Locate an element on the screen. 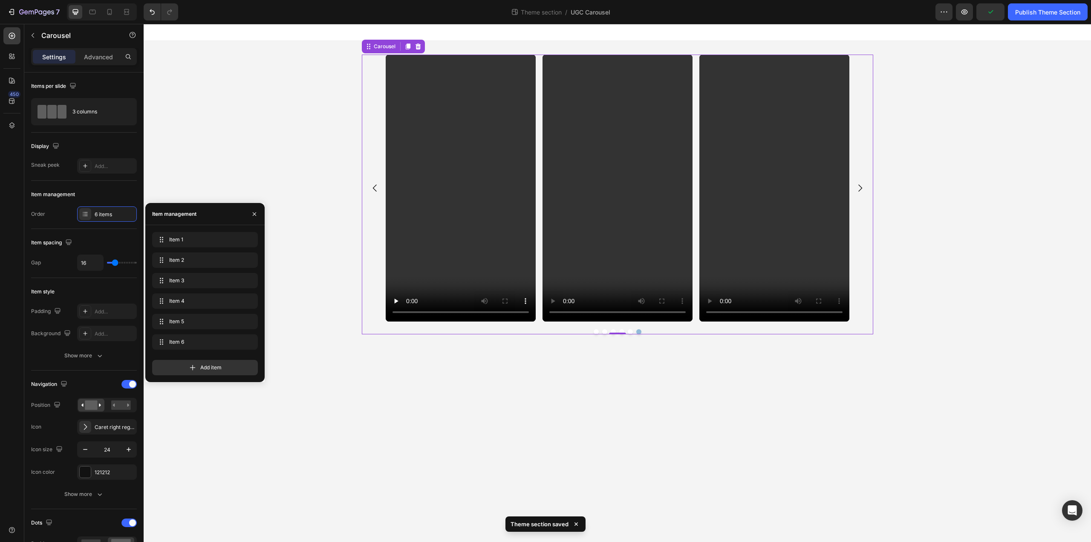  div: Padding is located at coordinates (47, 311).